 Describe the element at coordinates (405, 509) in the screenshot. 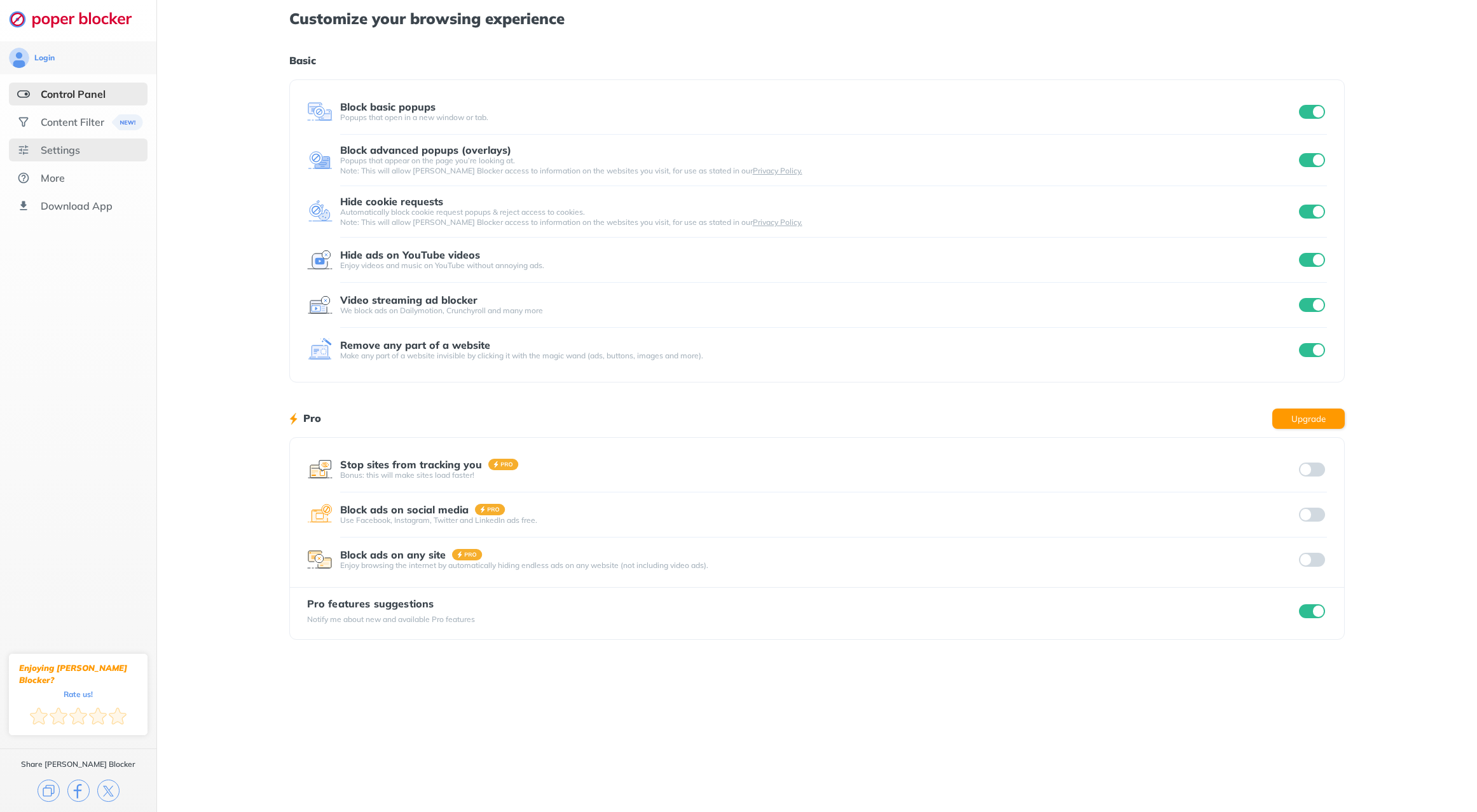

I see `div: Block ads on social media` at that location.